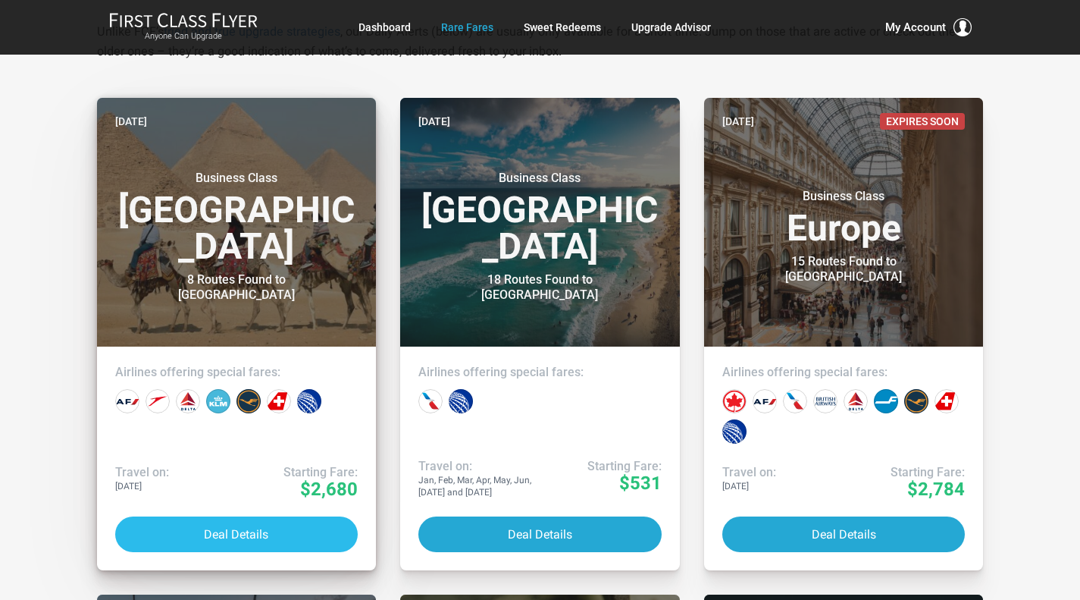 The width and height of the screenshot is (1080, 600). I want to click on small: Anyone Can Upgrade, so click(183, 36).